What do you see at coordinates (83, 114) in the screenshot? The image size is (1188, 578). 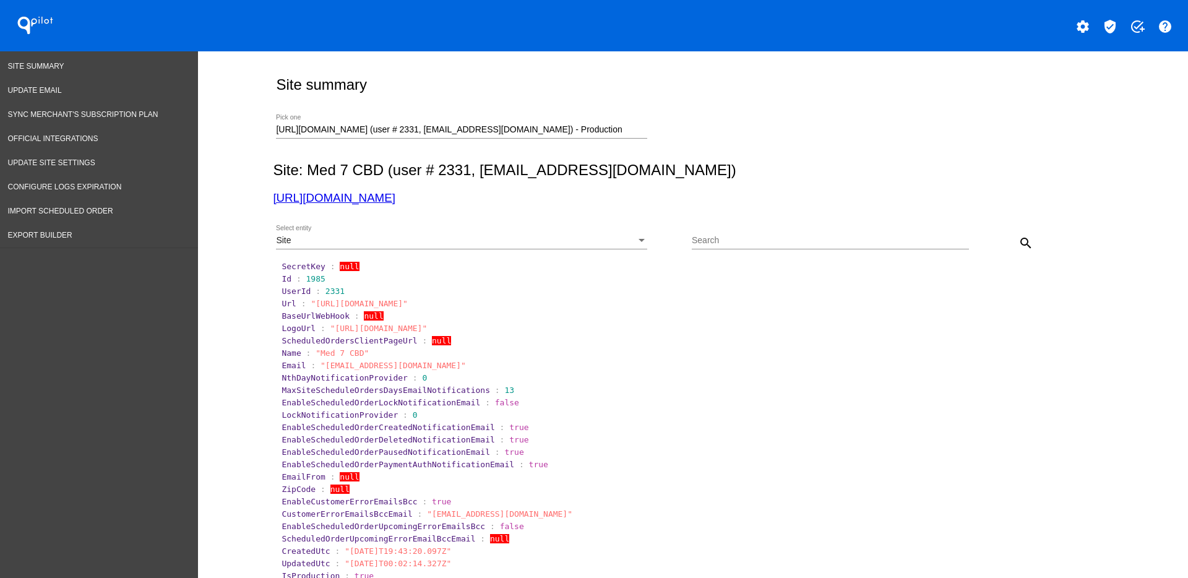 I see `span: Sync Merchant's Subscription Plan` at bounding box center [83, 114].